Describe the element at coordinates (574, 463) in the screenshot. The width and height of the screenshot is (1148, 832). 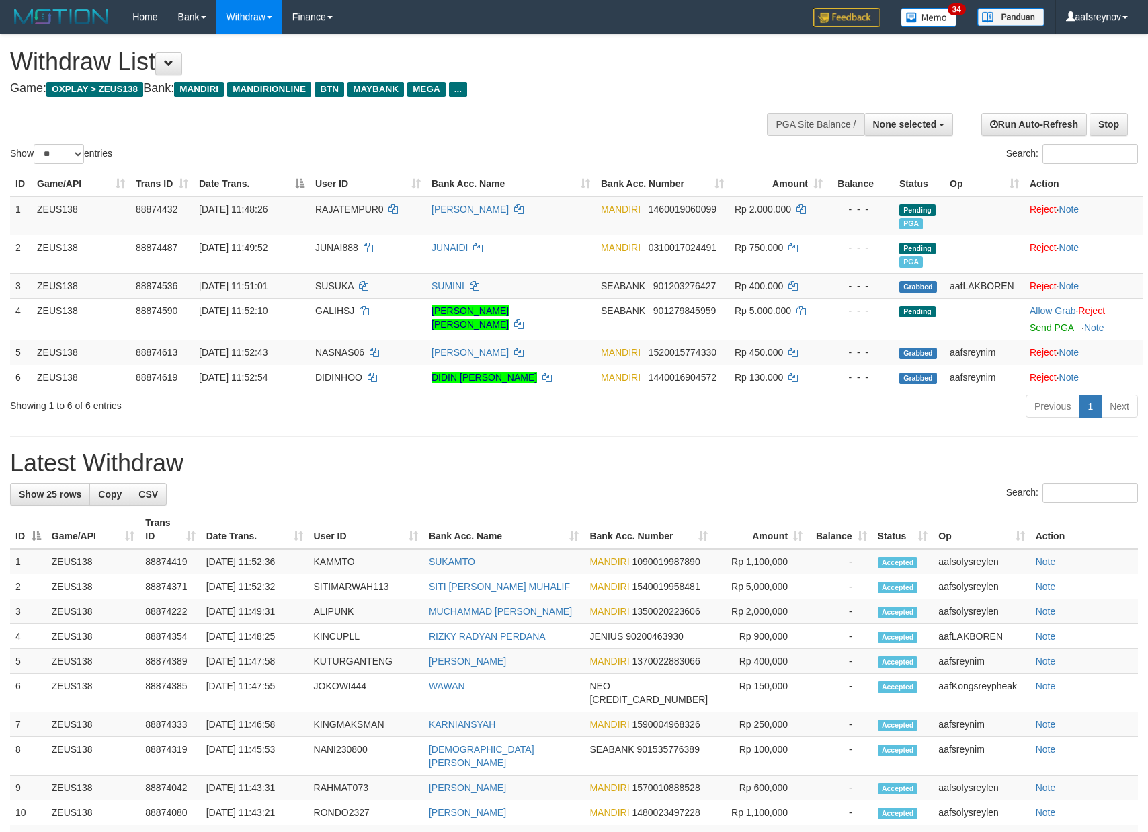
I see `h1: Latest Withdraw` at that location.